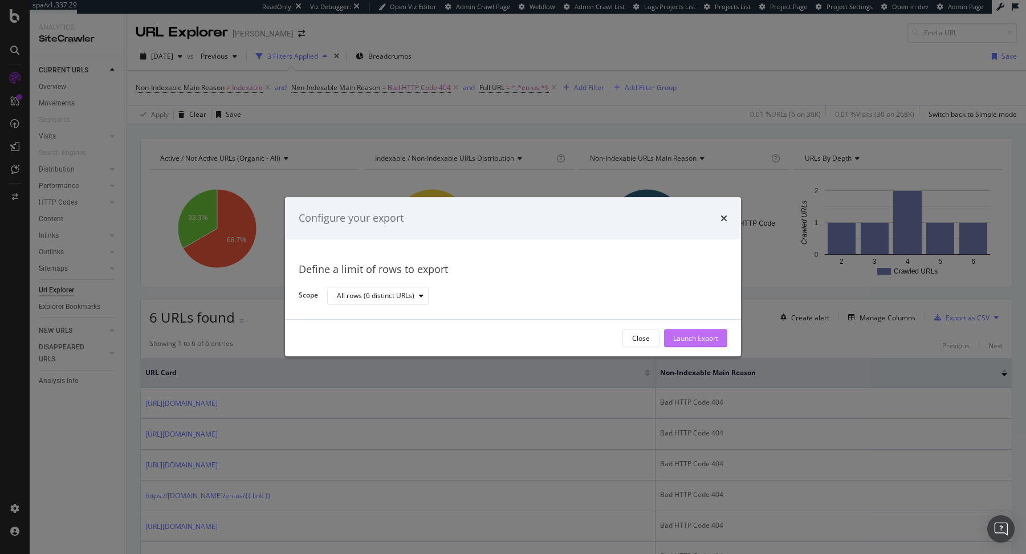 This screenshot has height=554, width=1026. Describe the element at coordinates (1001, 529) in the screenshot. I see `div: Open Intercom Messenger` at that location.